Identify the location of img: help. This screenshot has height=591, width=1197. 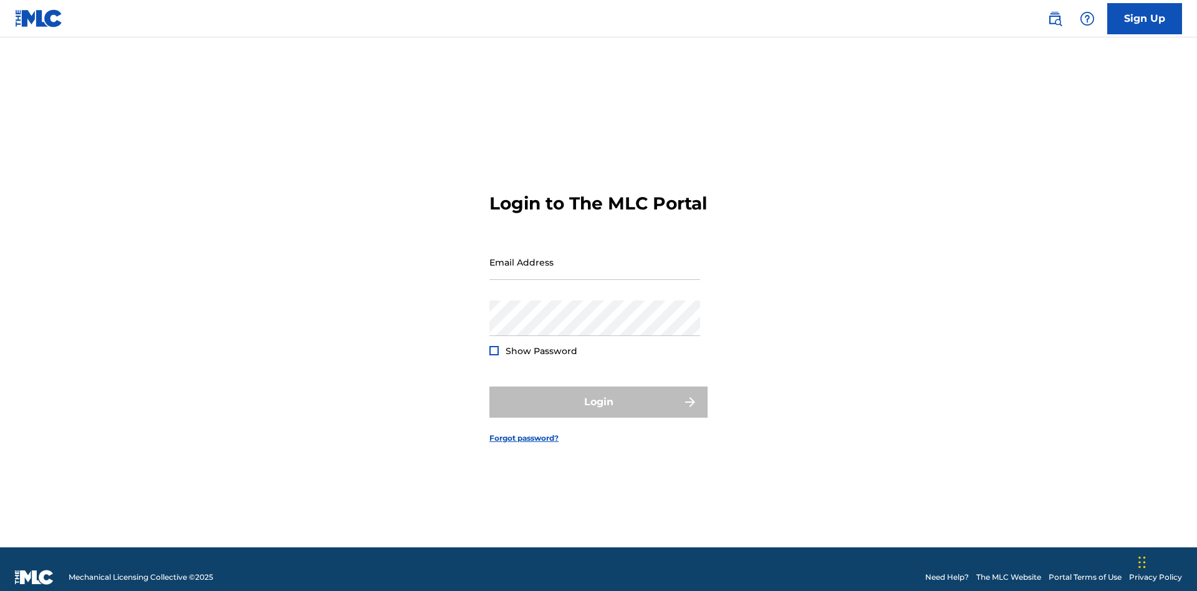
(1087, 19).